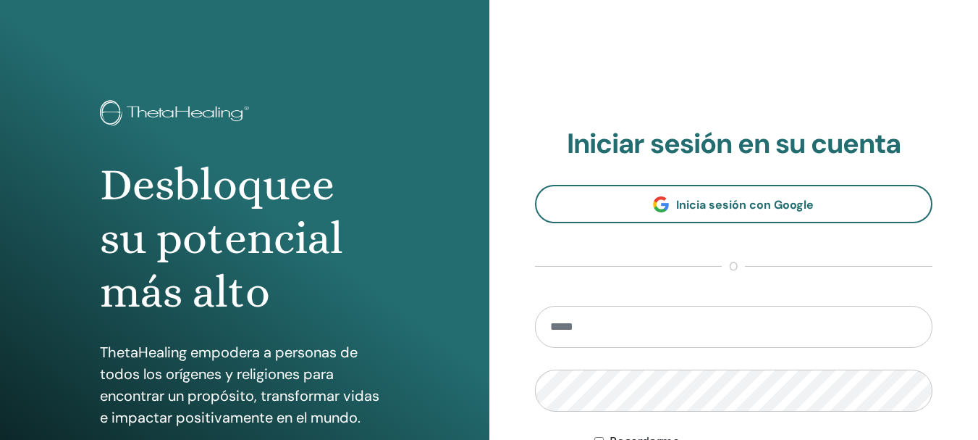  What do you see at coordinates (245, 238) in the screenshot?
I see `h1: Desbloquee su potencial más alto` at bounding box center [245, 238].